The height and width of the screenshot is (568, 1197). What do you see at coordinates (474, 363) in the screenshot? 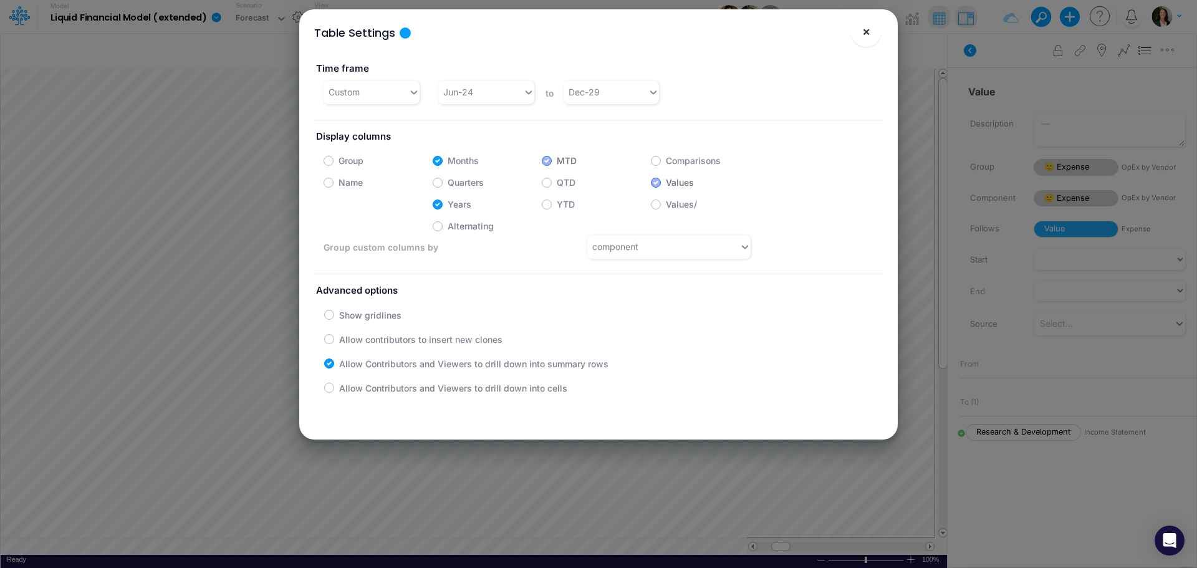
I see `label: Allow Contributors and Viewers to drill down into summary rows` at bounding box center [474, 363].